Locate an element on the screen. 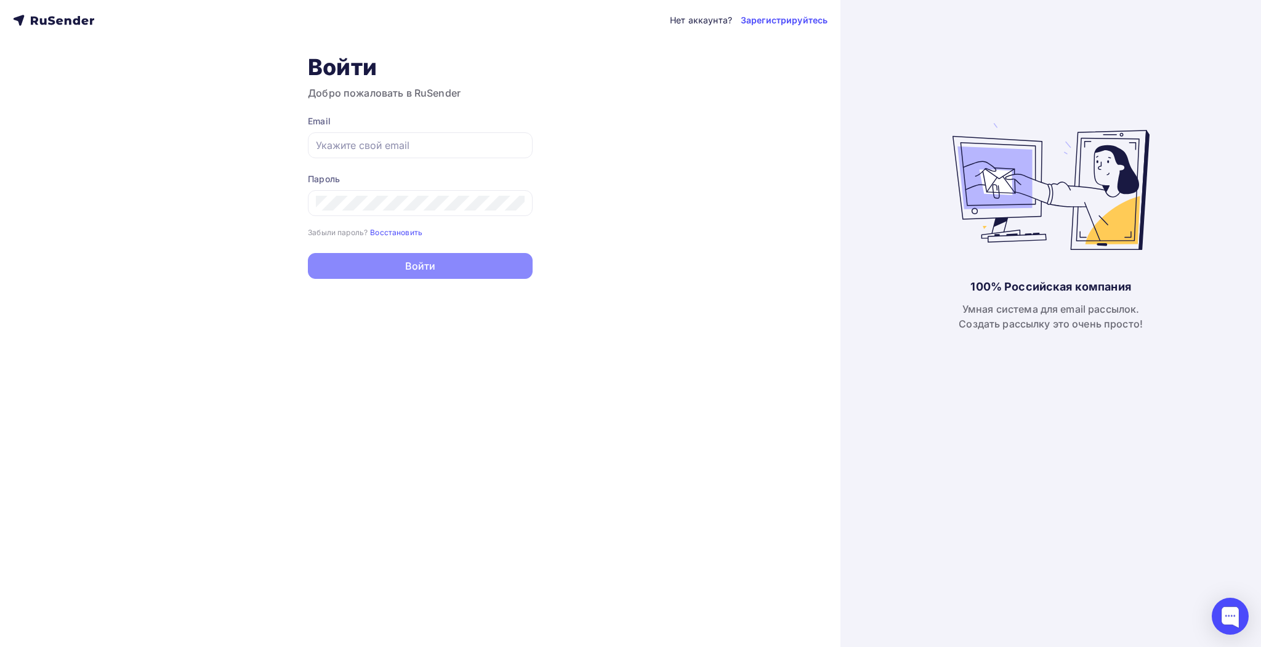  button: Войти is located at coordinates (420, 266).